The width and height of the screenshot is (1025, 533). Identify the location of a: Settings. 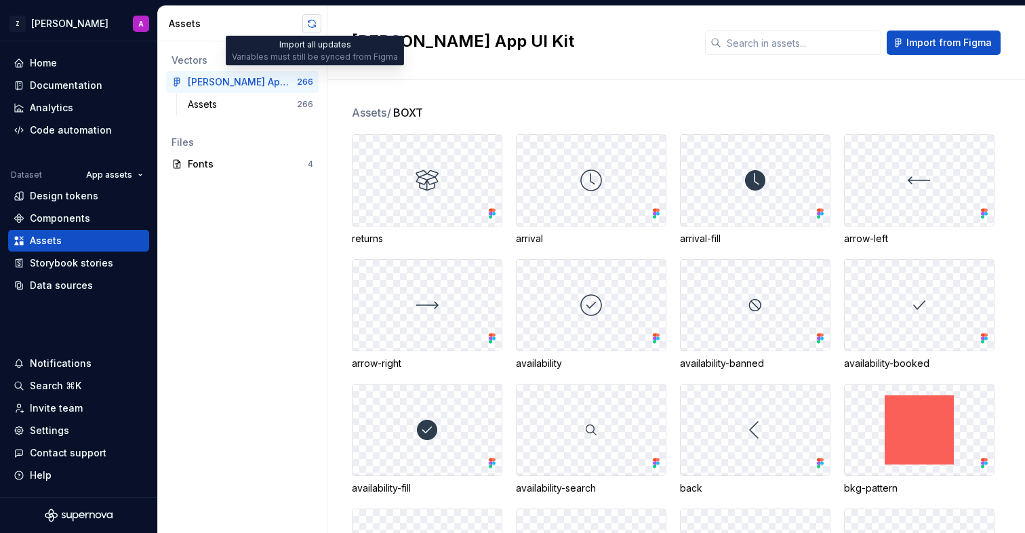
(79, 430).